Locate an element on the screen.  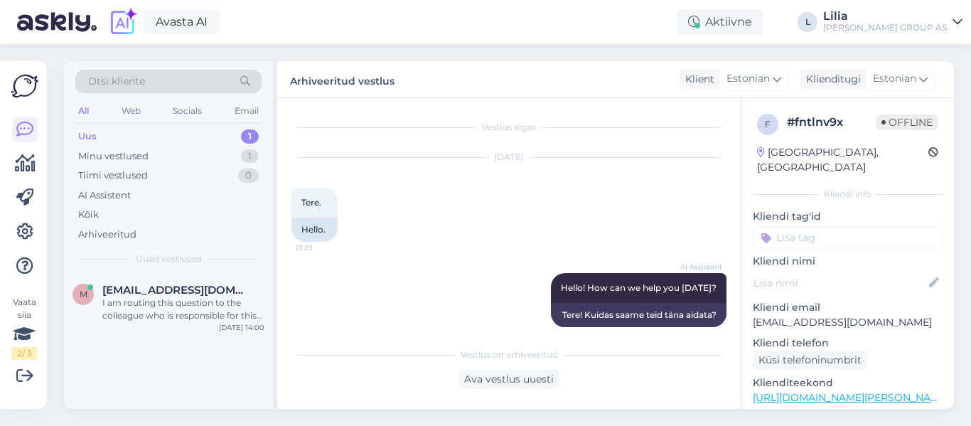
span: m is located at coordinates (83, 293).